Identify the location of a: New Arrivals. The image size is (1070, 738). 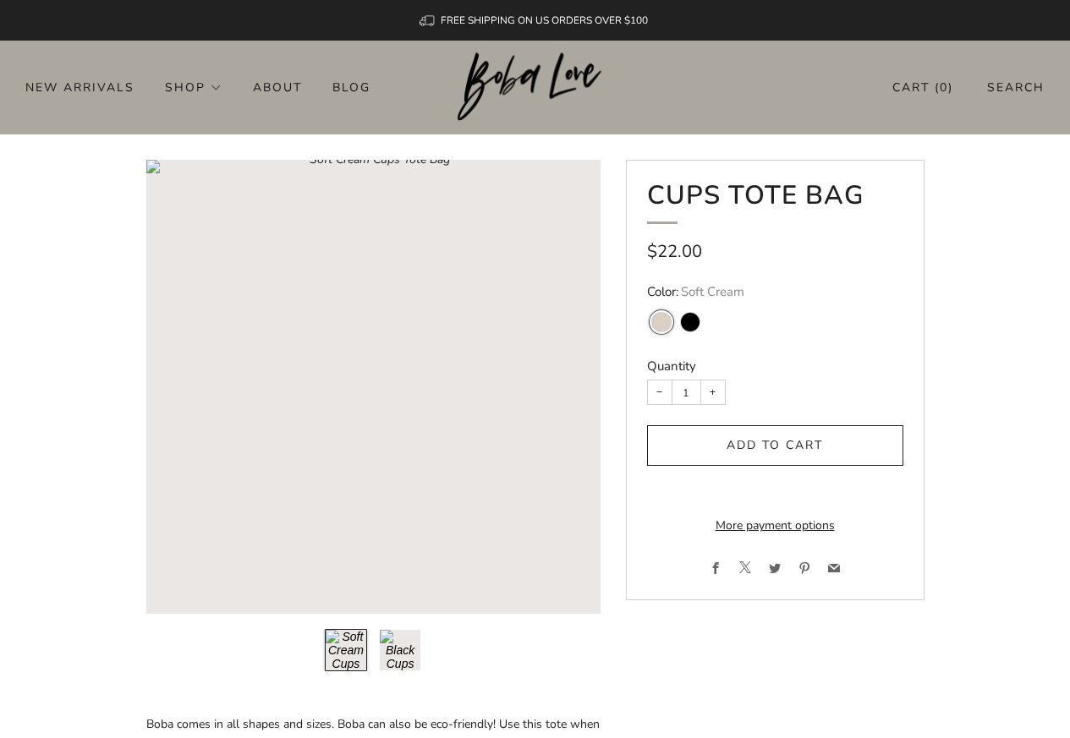
(80, 87).